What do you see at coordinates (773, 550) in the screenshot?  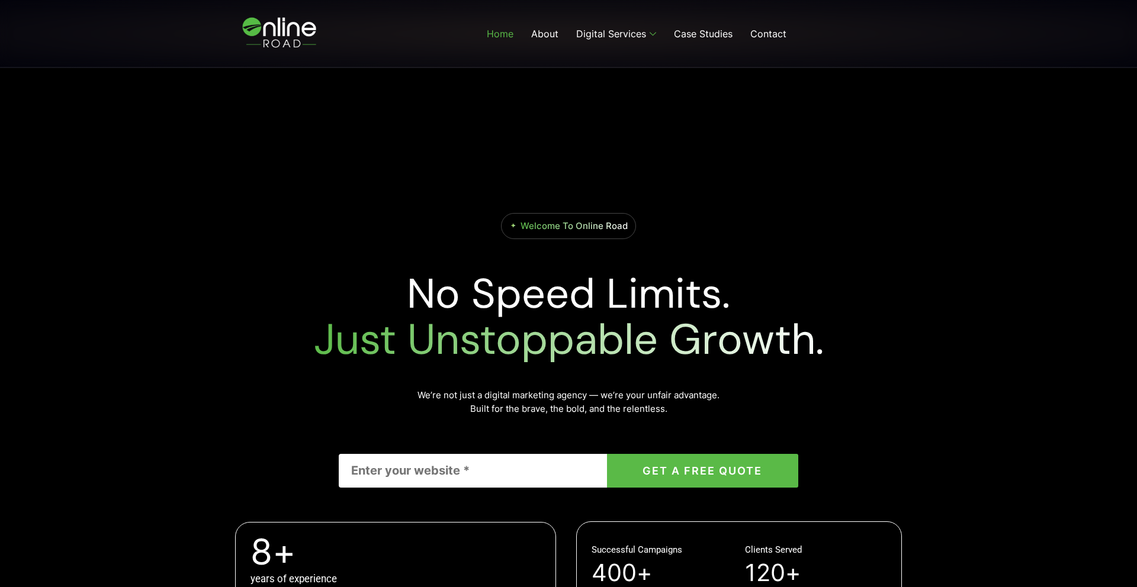 I see `p: Clients Served` at bounding box center [773, 550].